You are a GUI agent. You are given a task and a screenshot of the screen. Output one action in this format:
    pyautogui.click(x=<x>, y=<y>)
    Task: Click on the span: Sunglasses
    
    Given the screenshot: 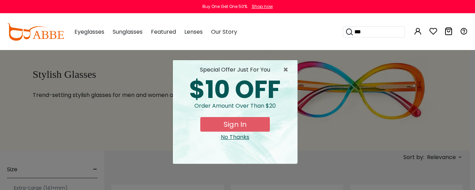 What is the action you would take?
    pyautogui.click(x=128, y=32)
    